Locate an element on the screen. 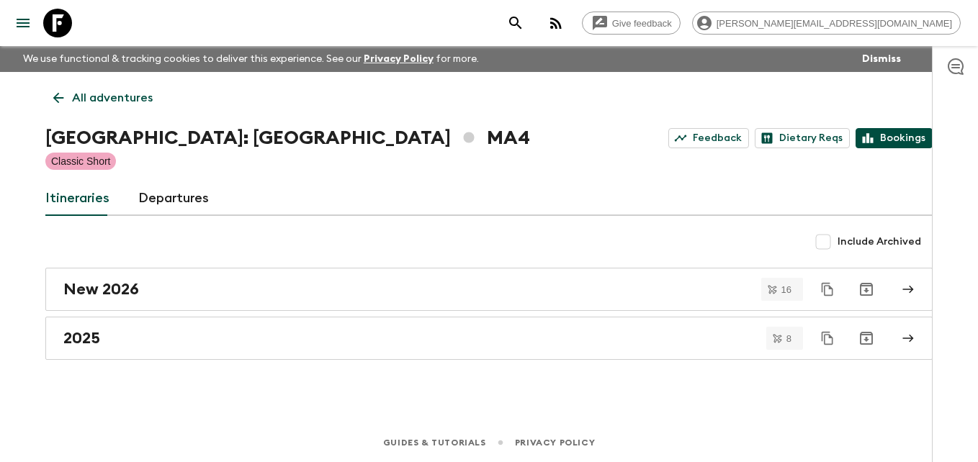 Image resolution: width=978 pixels, height=462 pixels. p: We use functional & tracking cookies to deliver this experience. See our for more. is located at coordinates (251, 59).